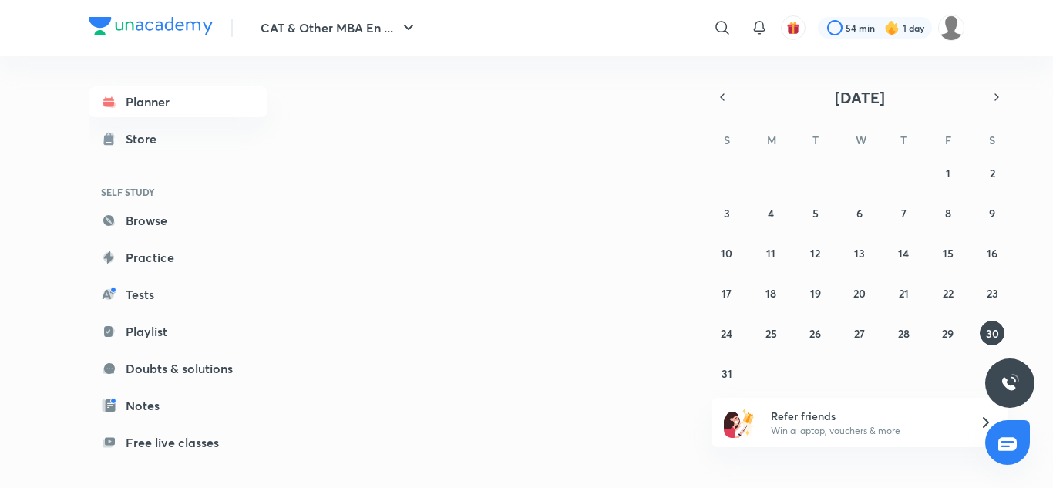  I want to click on p: Win a laptop, vouchers & more, so click(866, 431).